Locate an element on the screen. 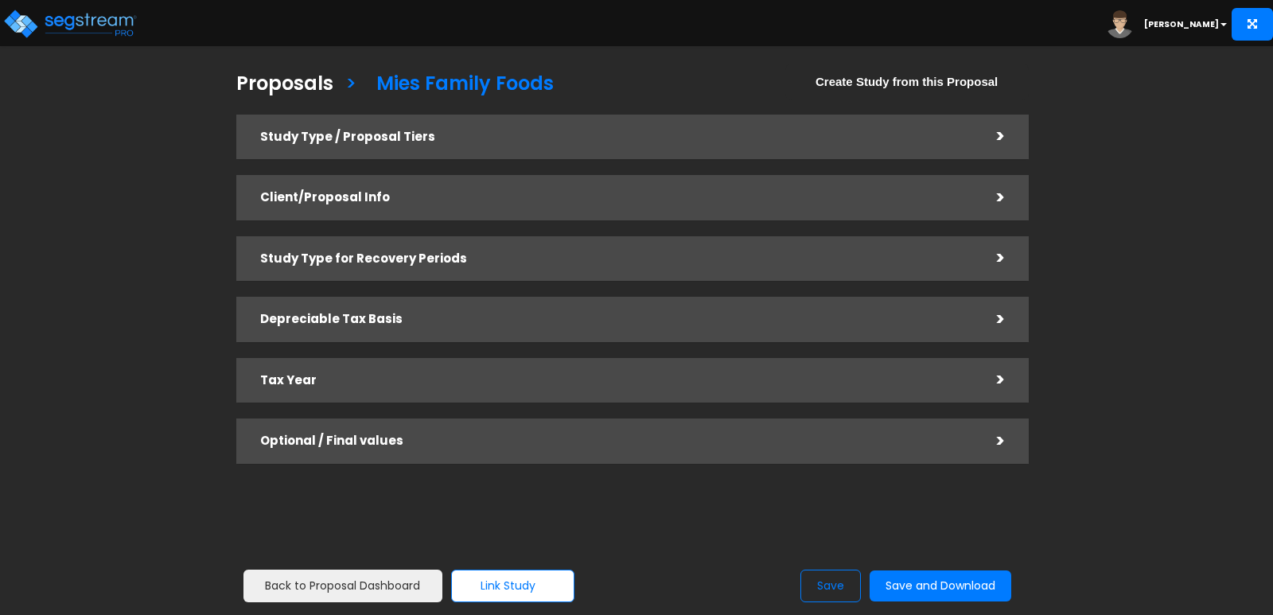 This screenshot has height=615, width=1273. h5: Depreciable Tax Basis is located at coordinates (617, 319).